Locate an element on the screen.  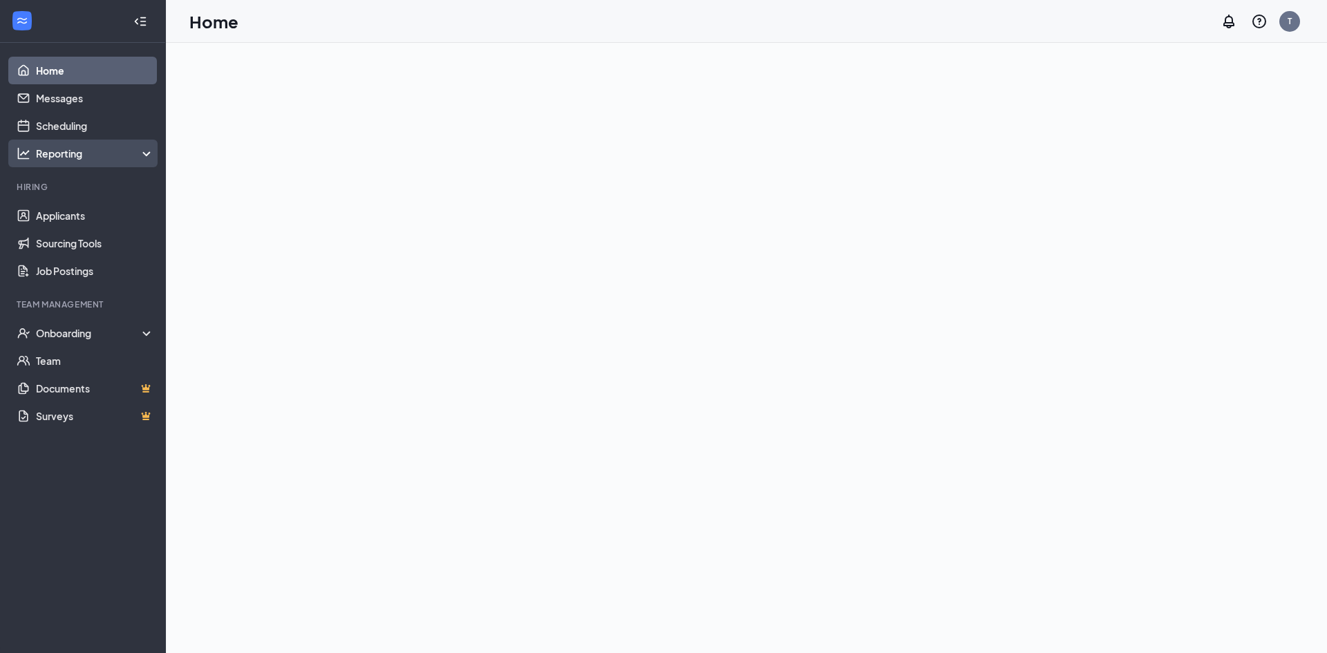
h1: Home is located at coordinates (214, 21).